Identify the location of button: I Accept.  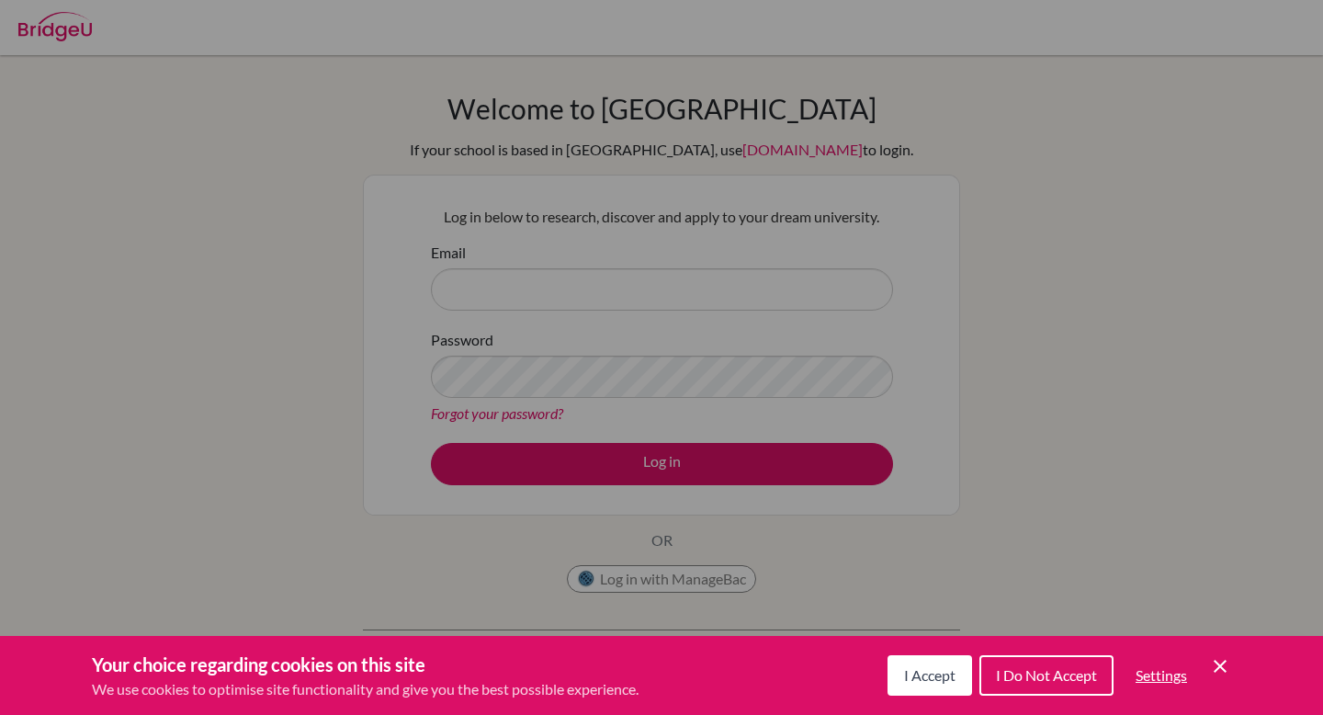
(930, 675).